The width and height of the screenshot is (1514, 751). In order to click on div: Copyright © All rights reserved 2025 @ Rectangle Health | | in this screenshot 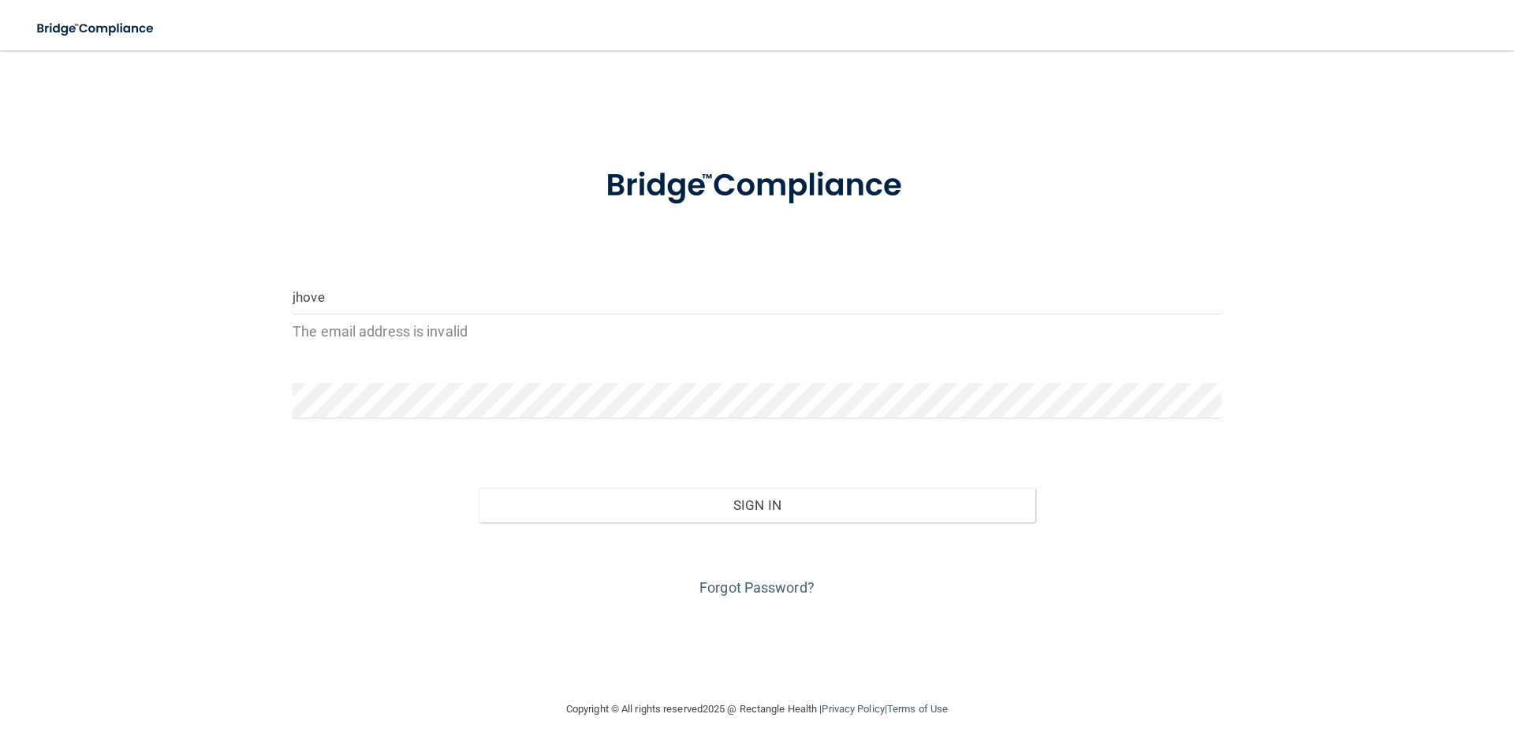, I will do `click(757, 710)`.